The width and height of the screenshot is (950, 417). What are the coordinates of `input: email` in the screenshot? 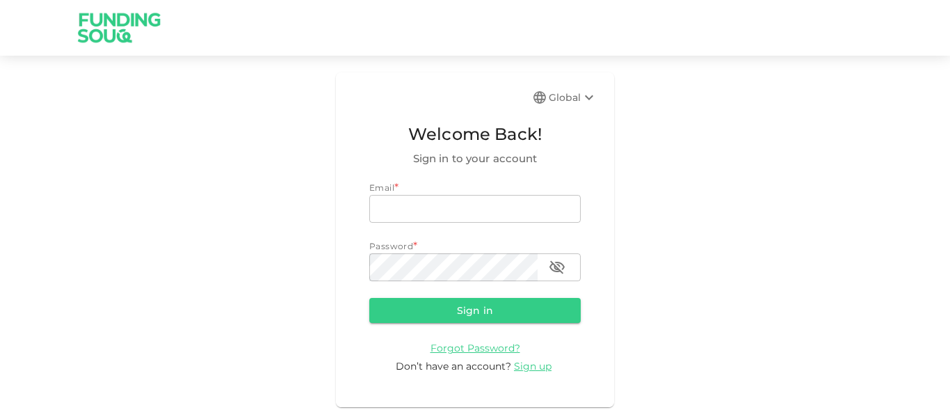 It's located at (475, 209).